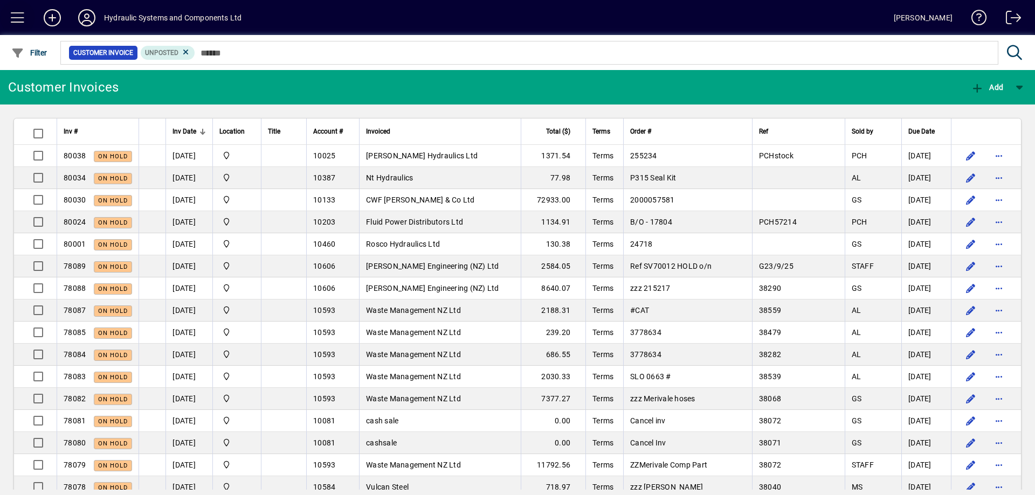 The image size is (1035, 495). What do you see at coordinates (975, 19) in the screenshot?
I see `a: Knowledge Base` at bounding box center [975, 19].